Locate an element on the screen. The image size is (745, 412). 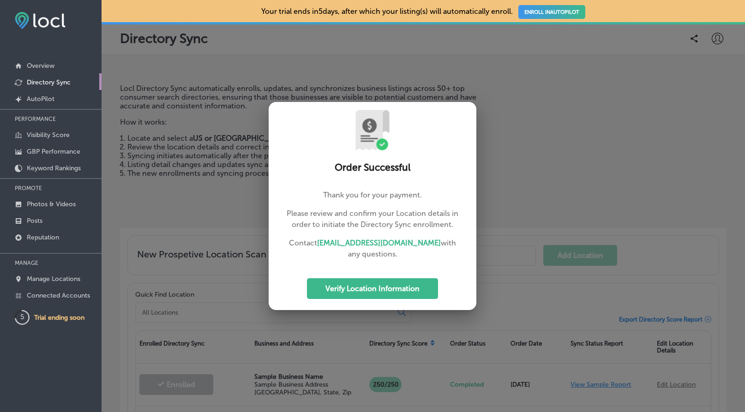
text: 5 is located at coordinates (22, 317).